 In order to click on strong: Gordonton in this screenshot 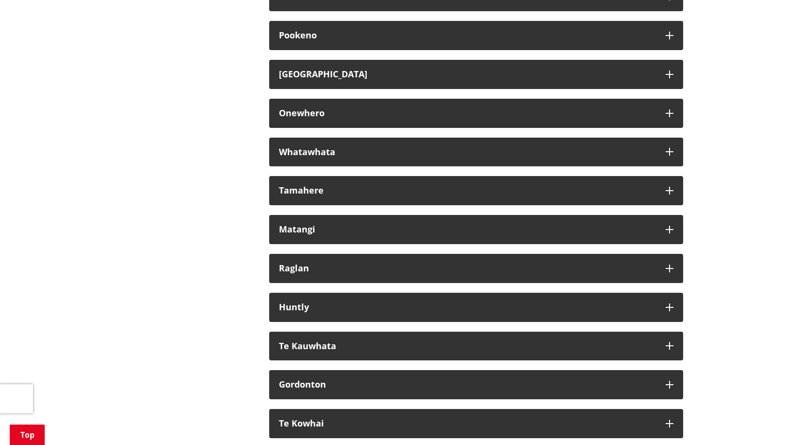, I will do `click(302, 384)`.